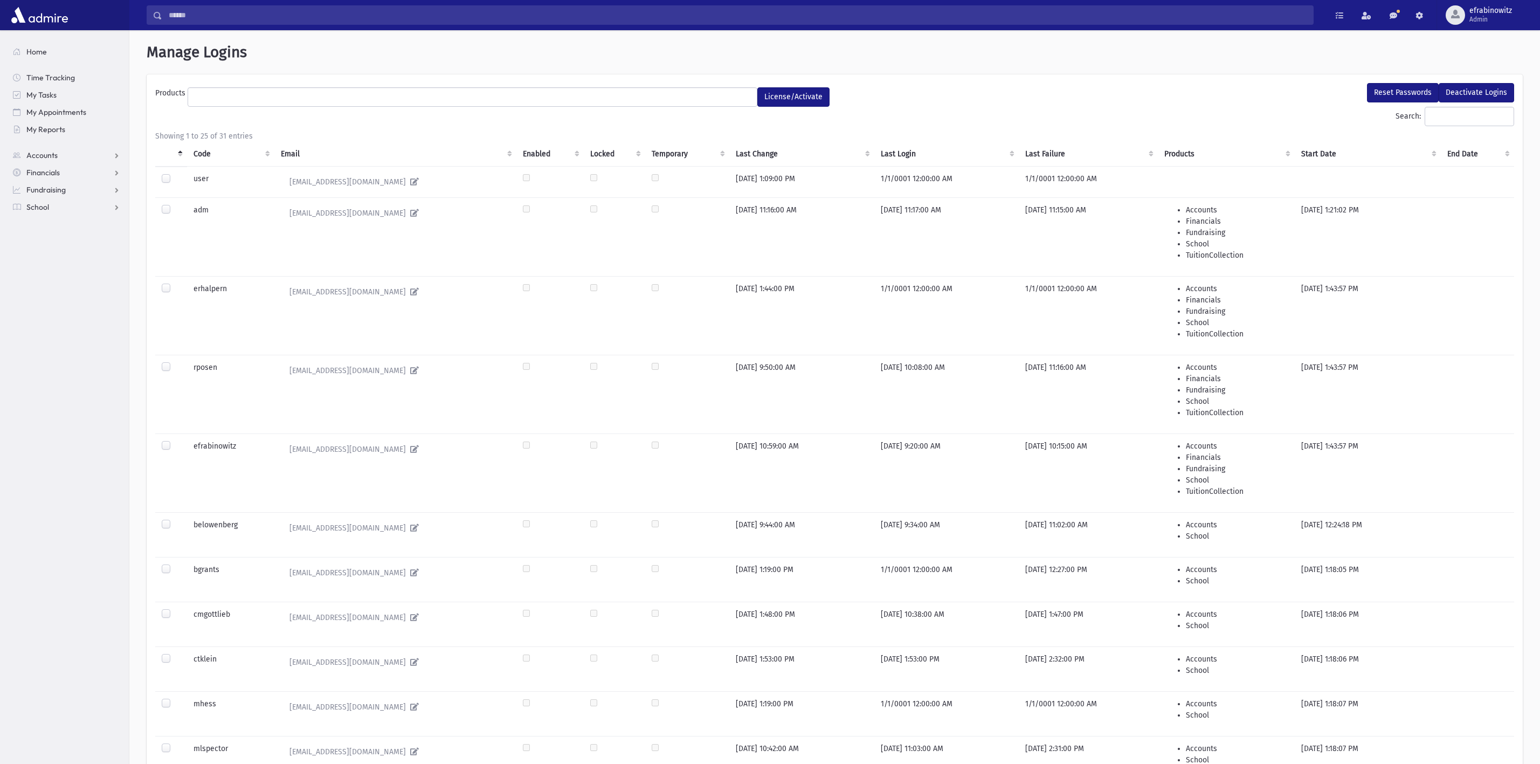 Image resolution: width=1540 pixels, height=764 pixels. What do you see at coordinates (737, 15) in the screenshot?
I see `input: Search` at bounding box center [737, 15].